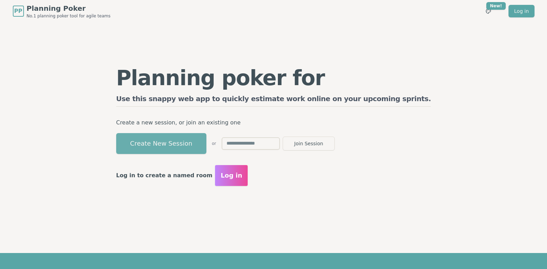 This screenshot has height=269, width=547. I want to click on h2: Use this snappy web app to quickly estimate work online on your upcoming sprints., so click(274, 100).